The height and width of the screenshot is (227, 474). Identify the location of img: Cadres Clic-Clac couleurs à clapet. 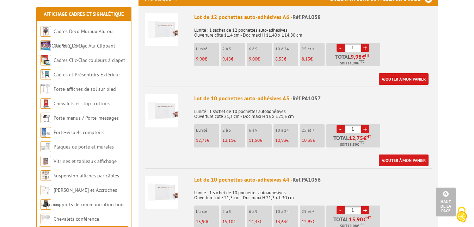
(46, 60).